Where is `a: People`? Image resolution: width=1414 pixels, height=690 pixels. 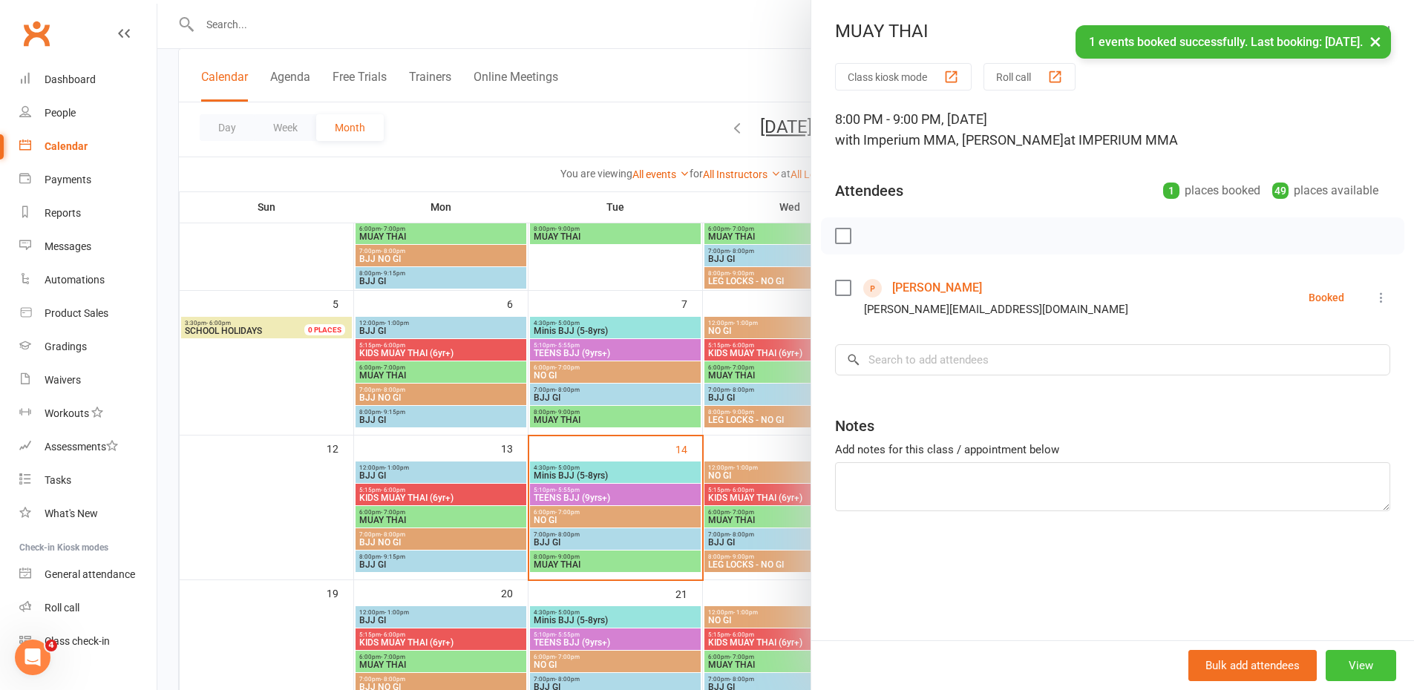
a: People is located at coordinates (88, 113).